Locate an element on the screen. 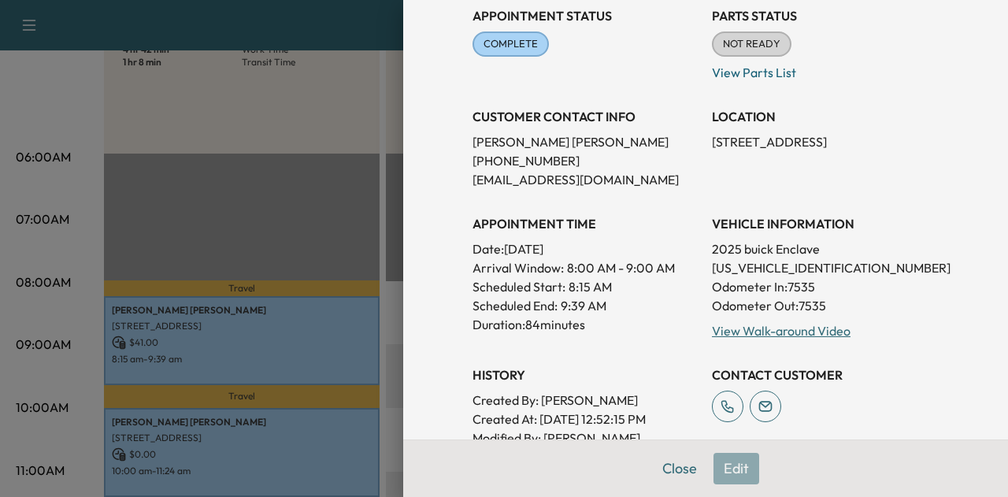 The width and height of the screenshot is (1008, 497). h3: Parts Status is located at coordinates (825, 16).